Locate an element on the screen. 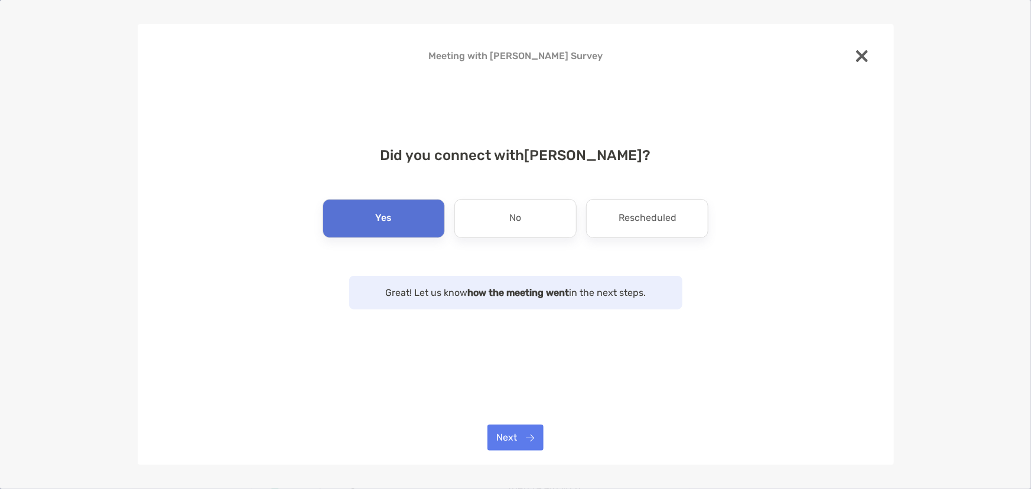  p: No is located at coordinates (515, 219).